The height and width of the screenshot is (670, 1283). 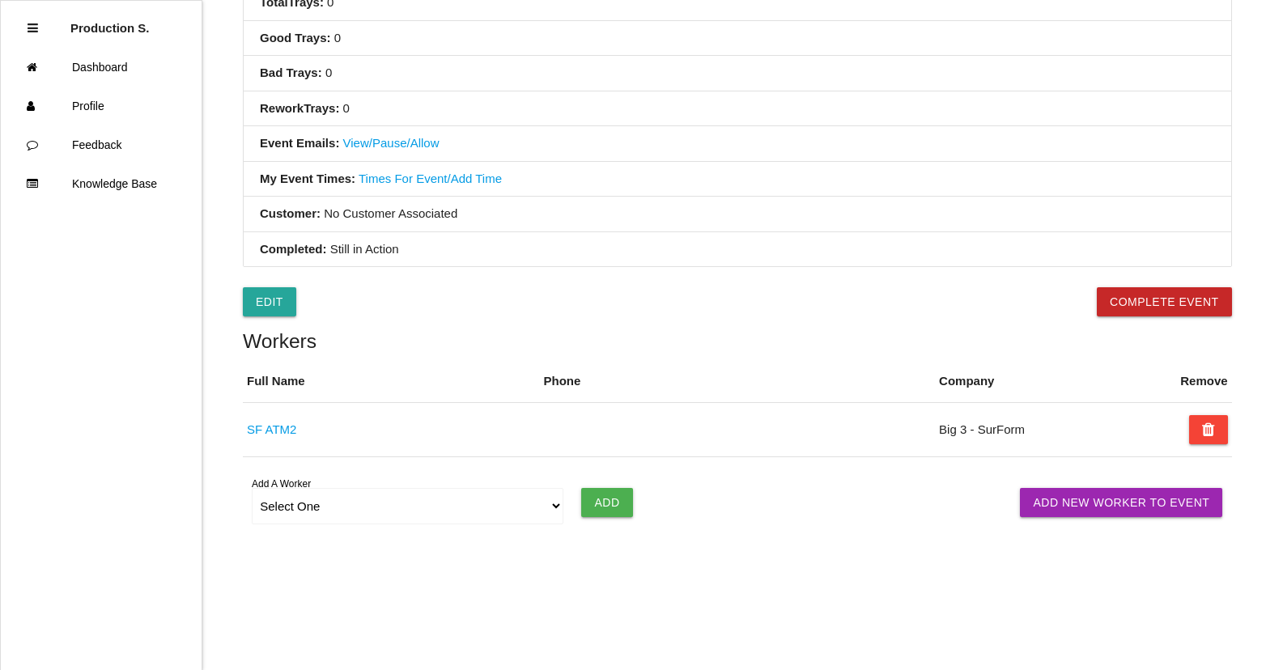 What do you see at coordinates (290, 213) in the screenshot?
I see `b: Customer:` at bounding box center [290, 213].